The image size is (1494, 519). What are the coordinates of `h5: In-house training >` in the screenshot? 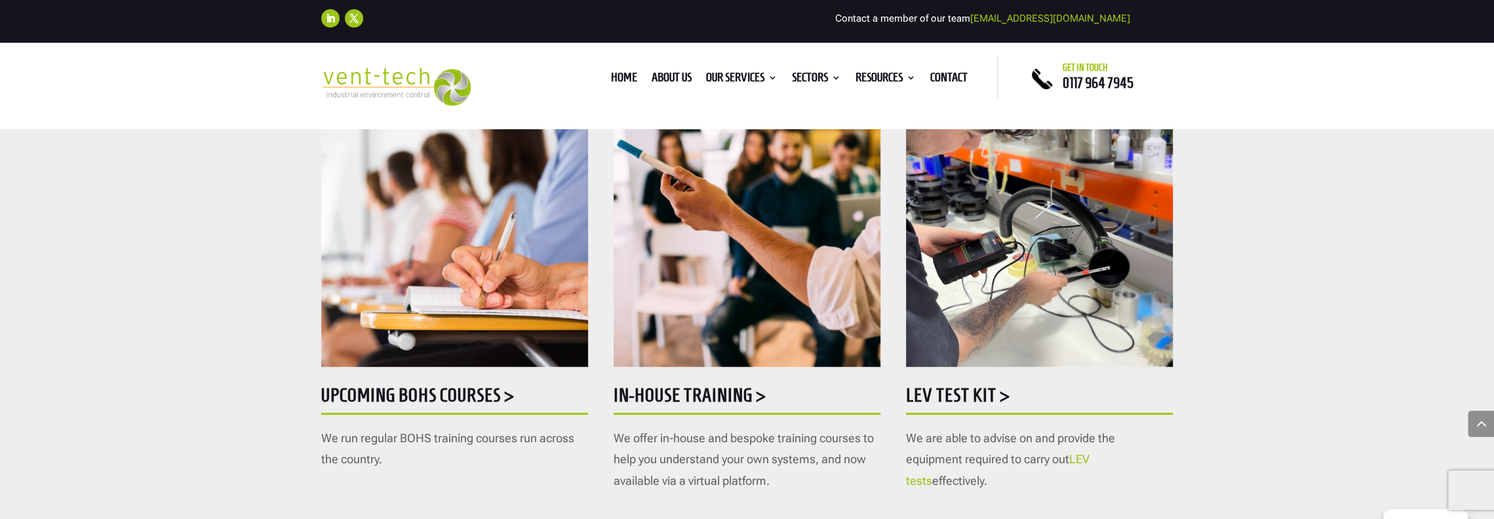 It's located at (747, 398).